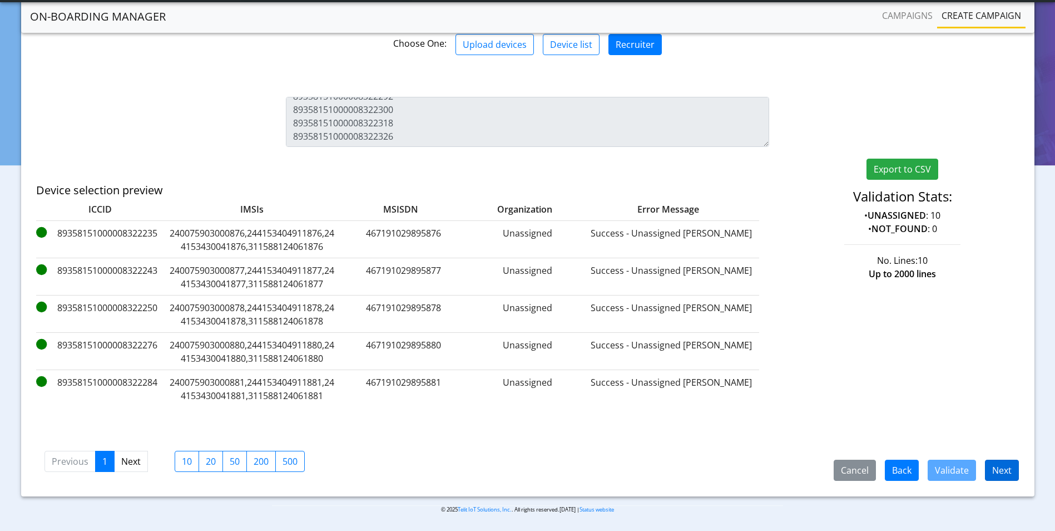 This screenshot has width=1055, height=531. What do you see at coordinates (100, 389) in the screenshot?
I see `label: 89358151000008322284` at bounding box center [100, 389].